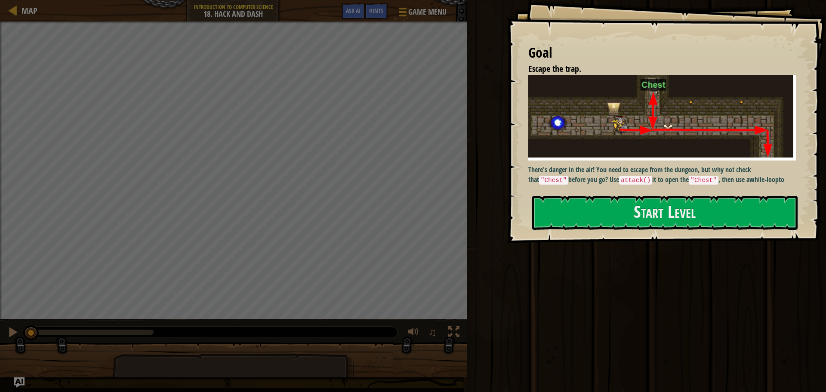  Describe the element at coordinates (13, 333) in the screenshot. I see `button: Ctrl + P: Pause` at that location.